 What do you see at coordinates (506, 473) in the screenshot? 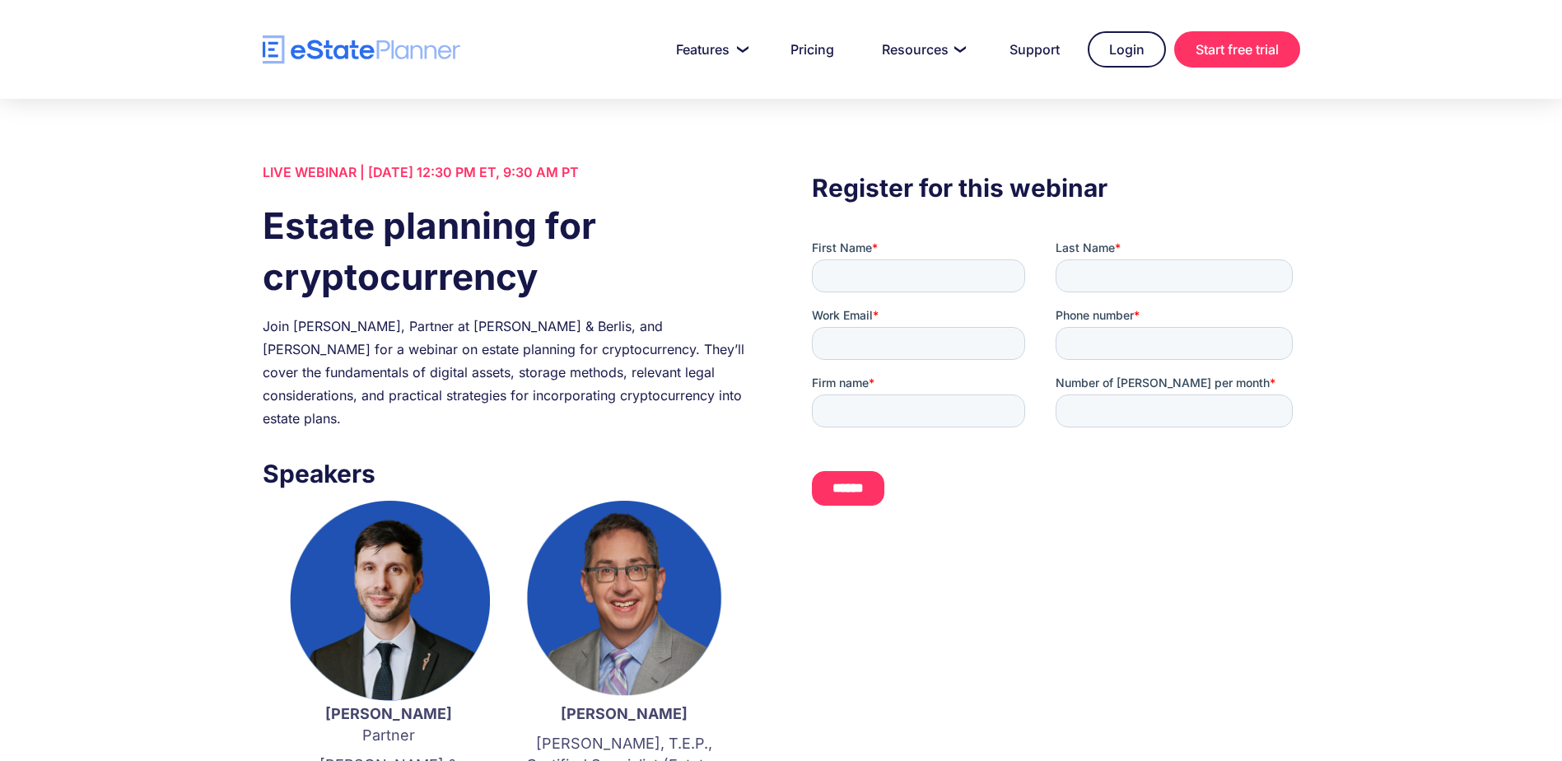
I see `h3: Speakers` at bounding box center [506, 473].